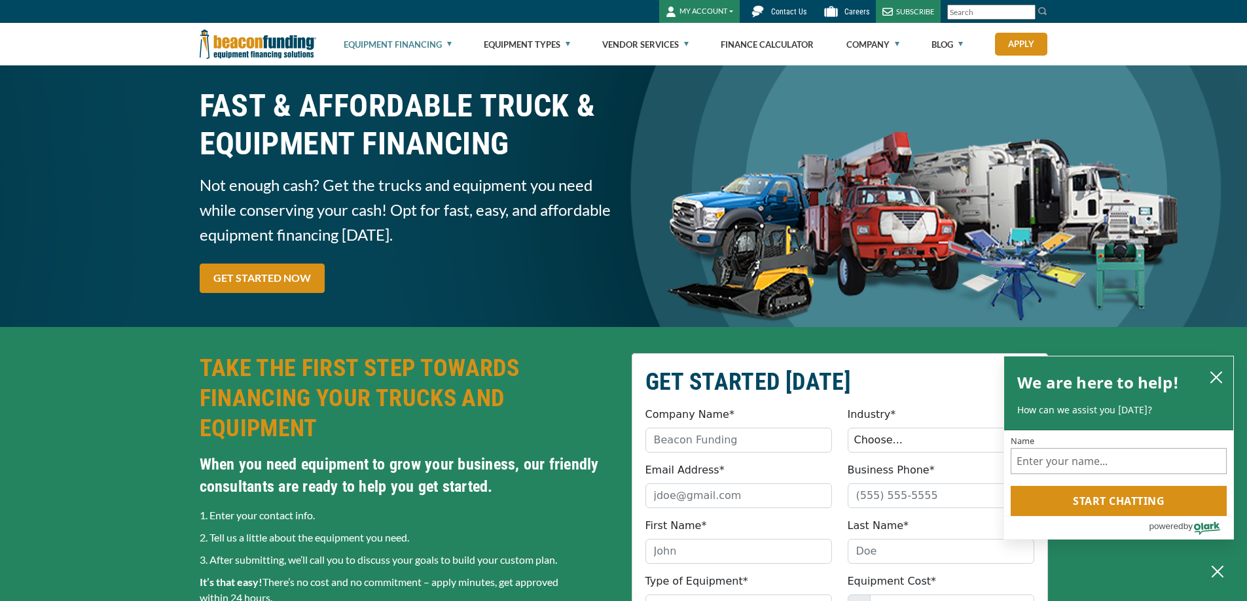 The image size is (1247, 601). What do you see at coordinates (1217, 572) in the screenshot?
I see `button: Close Chatbox` at bounding box center [1217, 572].